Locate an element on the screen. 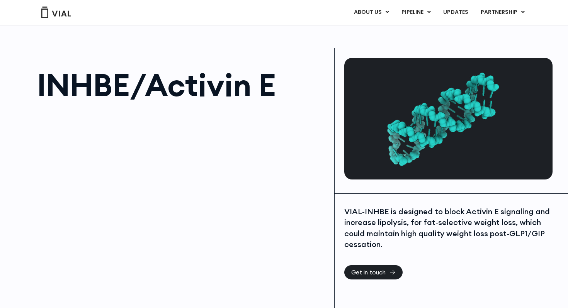 This screenshot has width=568, height=308. a: UPDATES is located at coordinates (455, 12).